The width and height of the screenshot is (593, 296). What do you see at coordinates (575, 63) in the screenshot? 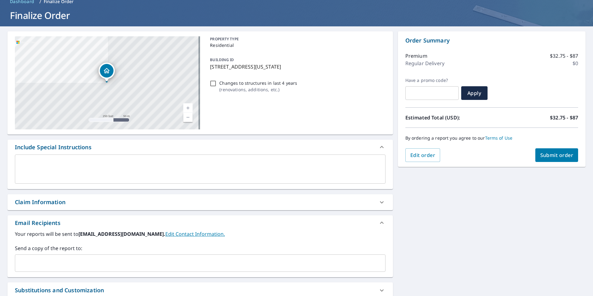
I see `p: $0` at bounding box center [575, 63].